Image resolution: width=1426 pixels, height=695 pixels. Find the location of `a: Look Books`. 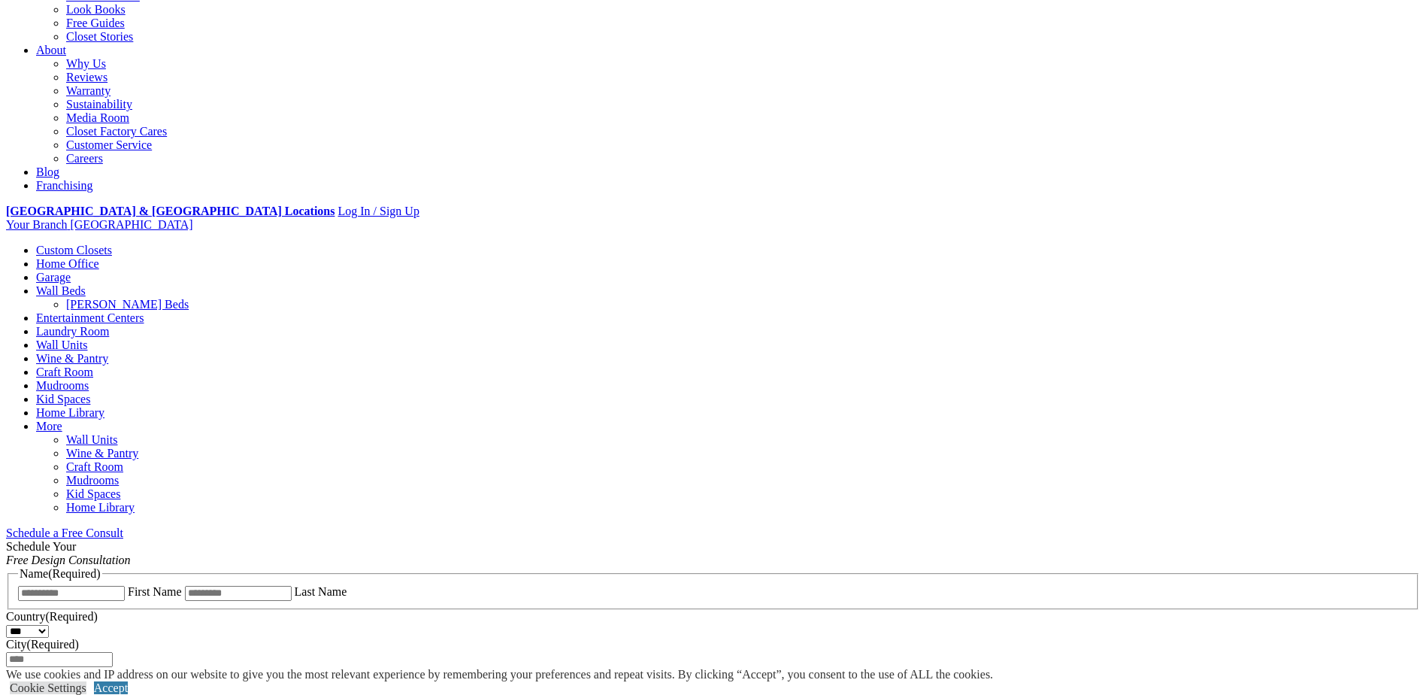

a: Look Books is located at coordinates (95, 9).